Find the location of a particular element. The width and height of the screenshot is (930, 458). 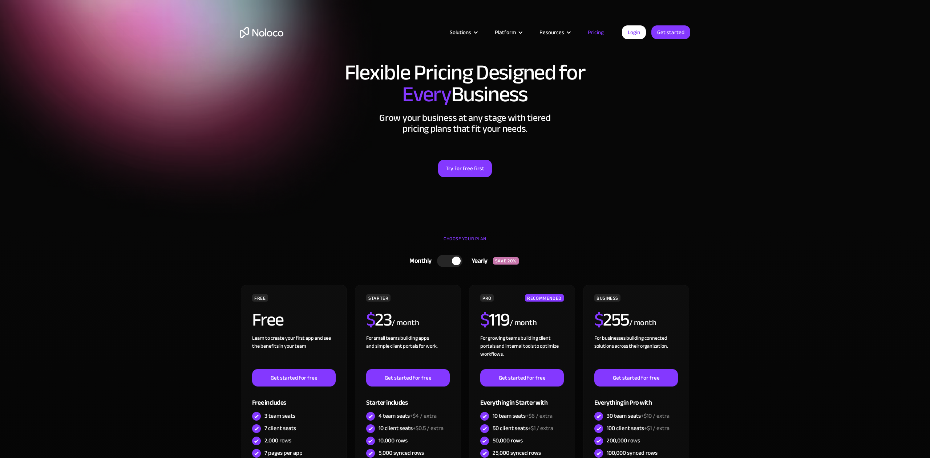

a: home is located at coordinates (262, 32).